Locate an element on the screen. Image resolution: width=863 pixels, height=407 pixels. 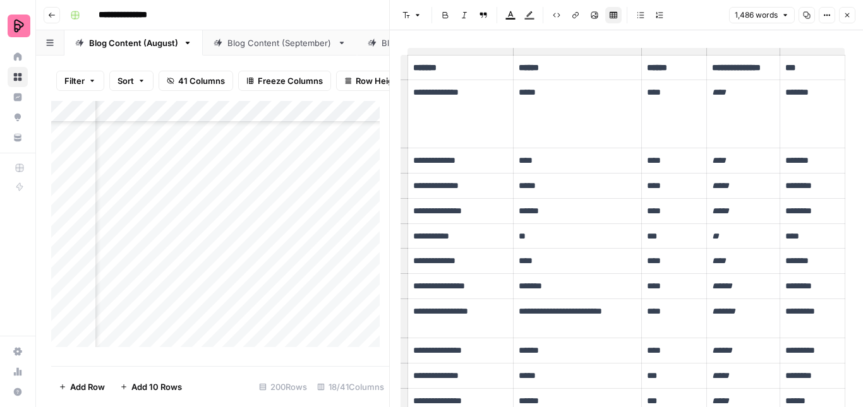
span: Filter is located at coordinates (75, 81).